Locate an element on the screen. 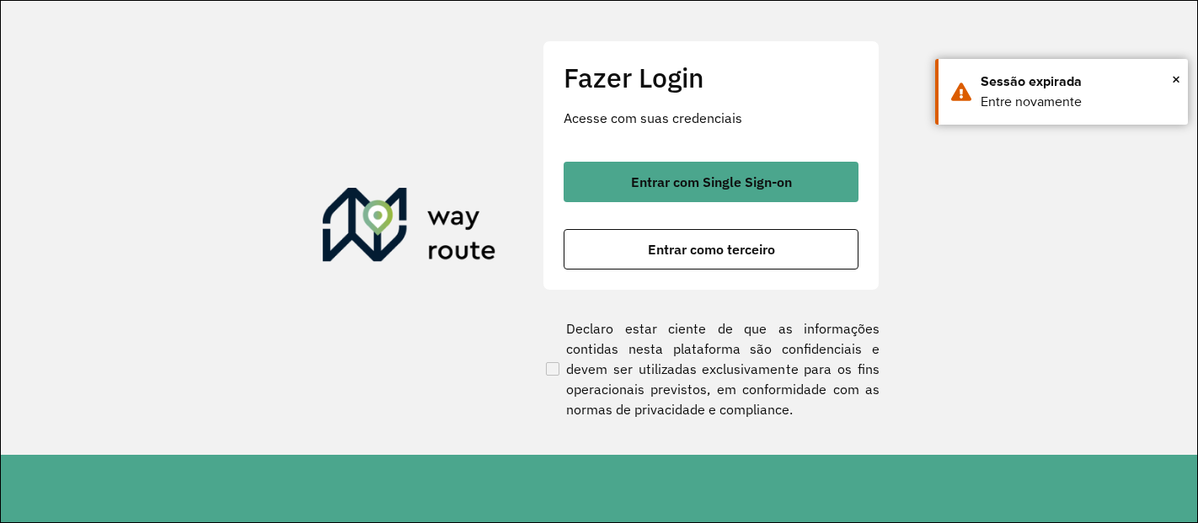 The width and height of the screenshot is (1198, 523). span: Entrar como terceiro is located at coordinates (711, 249).